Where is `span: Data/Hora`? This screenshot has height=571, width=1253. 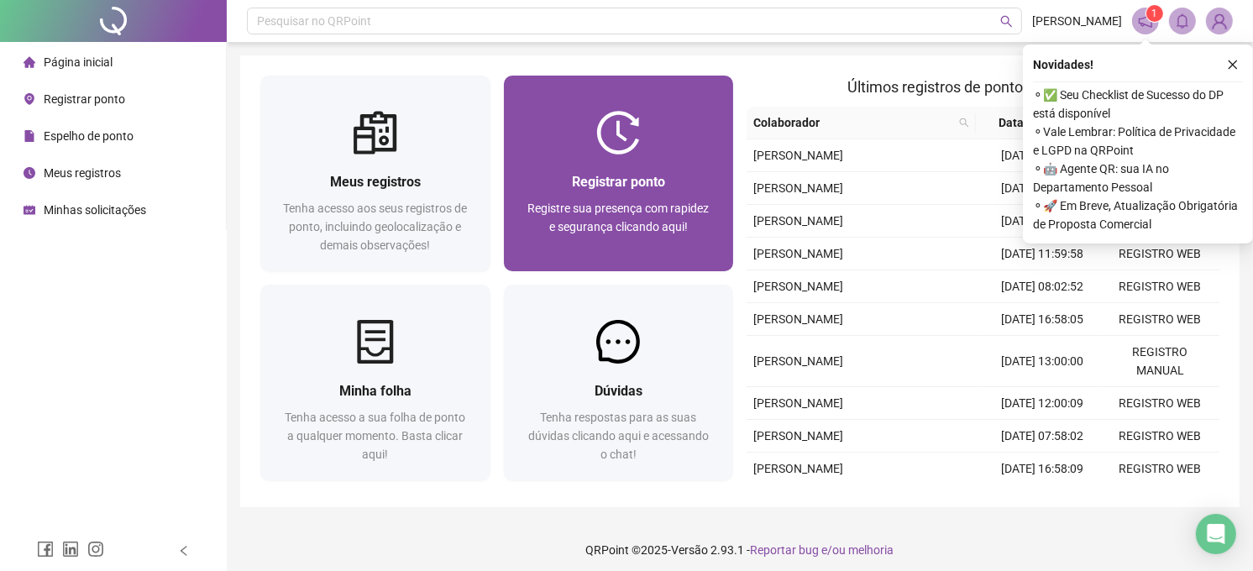 span: Data/Hora is located at coordinates (1027, 123).